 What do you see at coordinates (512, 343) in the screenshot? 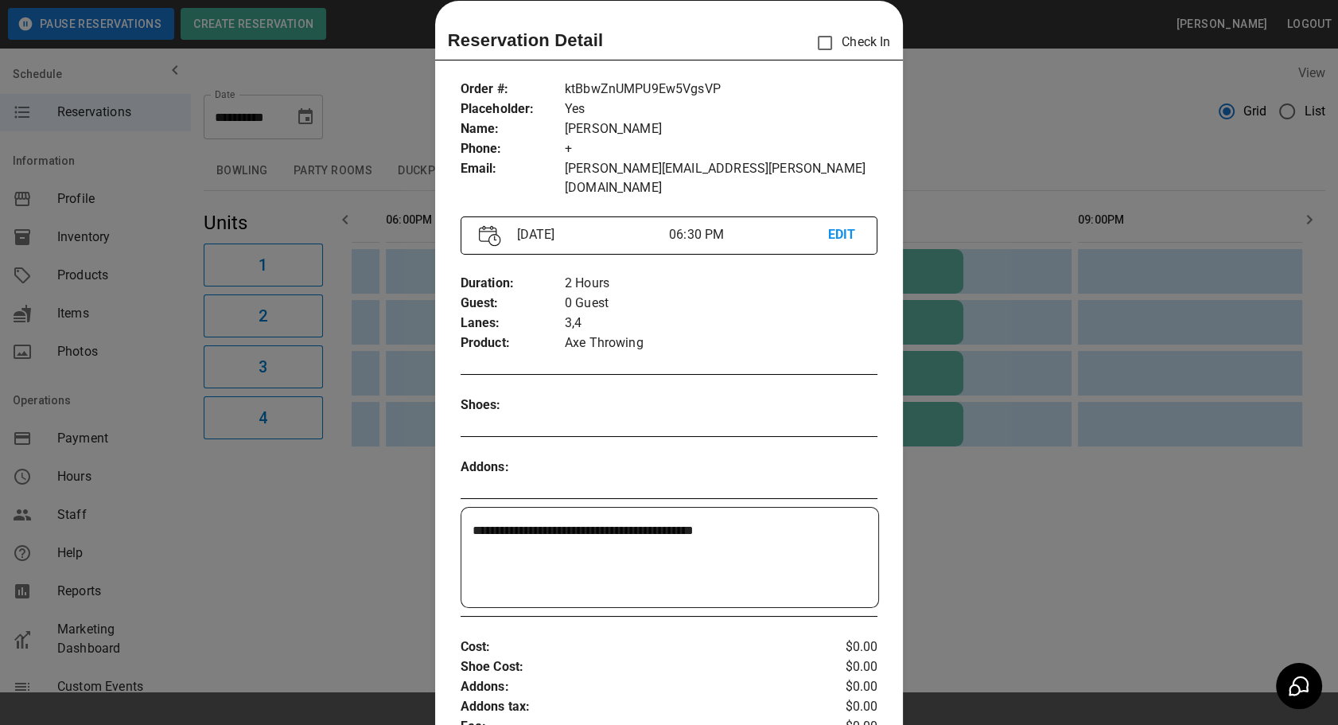
I see `p: Product :` at bounding box center [512, 343].